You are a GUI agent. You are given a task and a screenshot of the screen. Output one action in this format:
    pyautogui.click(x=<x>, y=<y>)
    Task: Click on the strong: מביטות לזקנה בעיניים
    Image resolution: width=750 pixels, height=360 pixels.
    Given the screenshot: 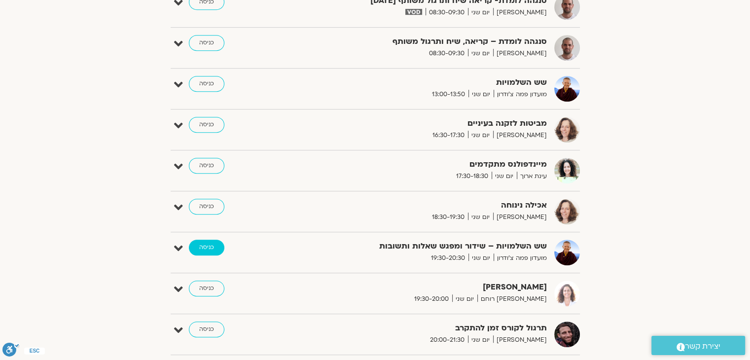 What is the action you would take?
    pyautogui.click(x=426, y=123)
    